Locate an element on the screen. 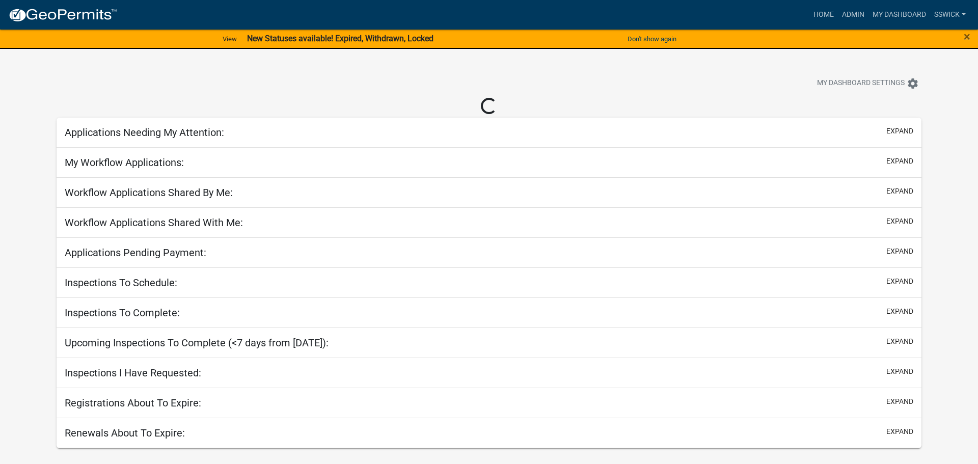 This screenshot has width=978, height=464. button: My Dashboard Settingssettings is located at coordinates (868, 83).